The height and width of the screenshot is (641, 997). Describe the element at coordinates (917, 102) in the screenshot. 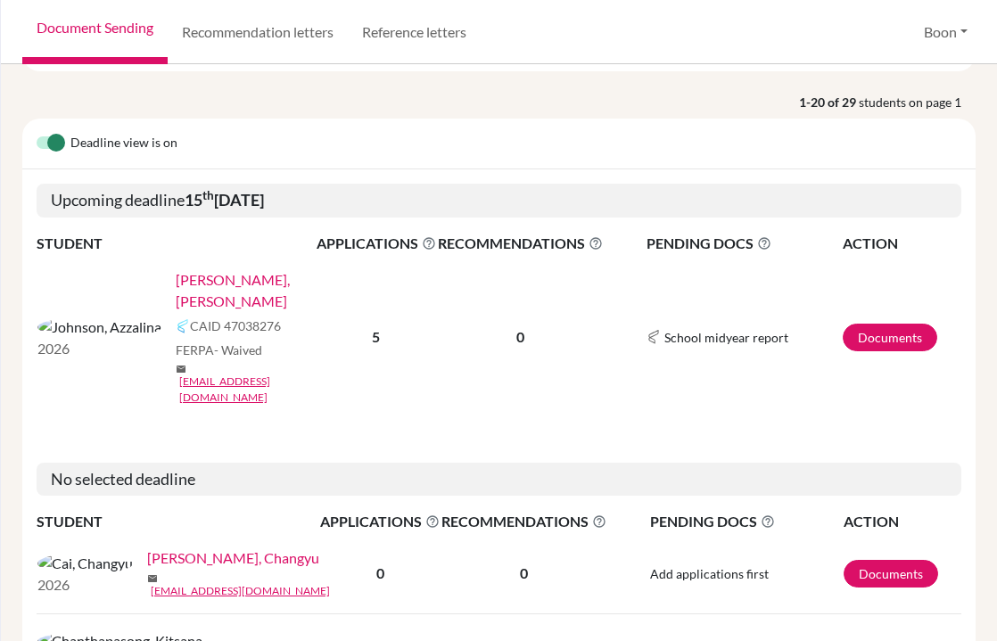

I see `span: students on page 1` at that location.